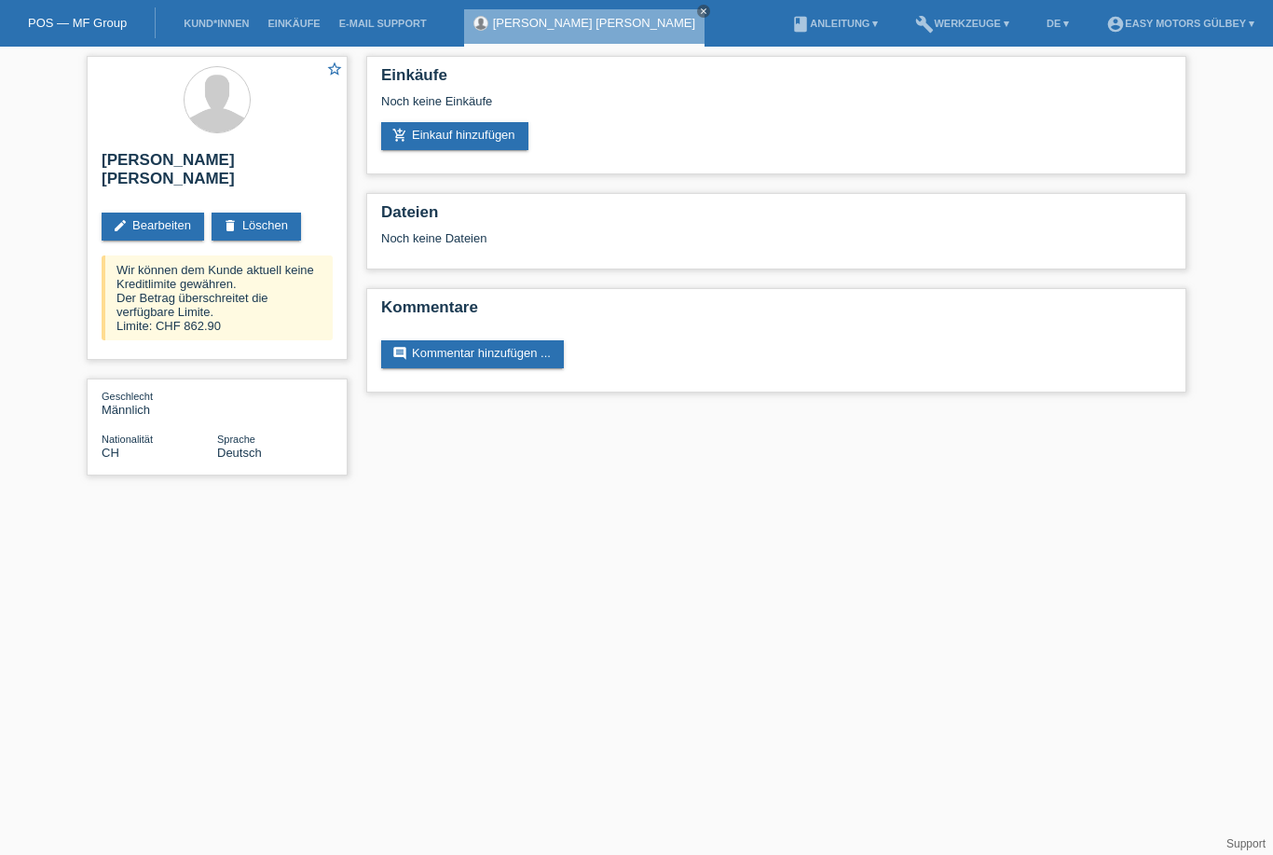 This screenshot has width=1273, height=855. Describe the element at coordinates (962, 23) in the screenshot. I see `a: buildWerkzeuge ▾` at that location.